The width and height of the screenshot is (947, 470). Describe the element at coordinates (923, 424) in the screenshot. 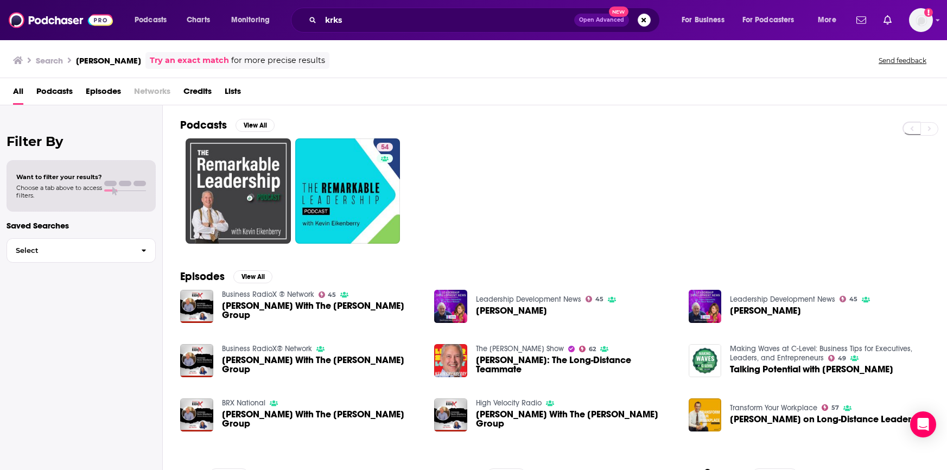

I see `div: Open Intercom Messenger` at that location.